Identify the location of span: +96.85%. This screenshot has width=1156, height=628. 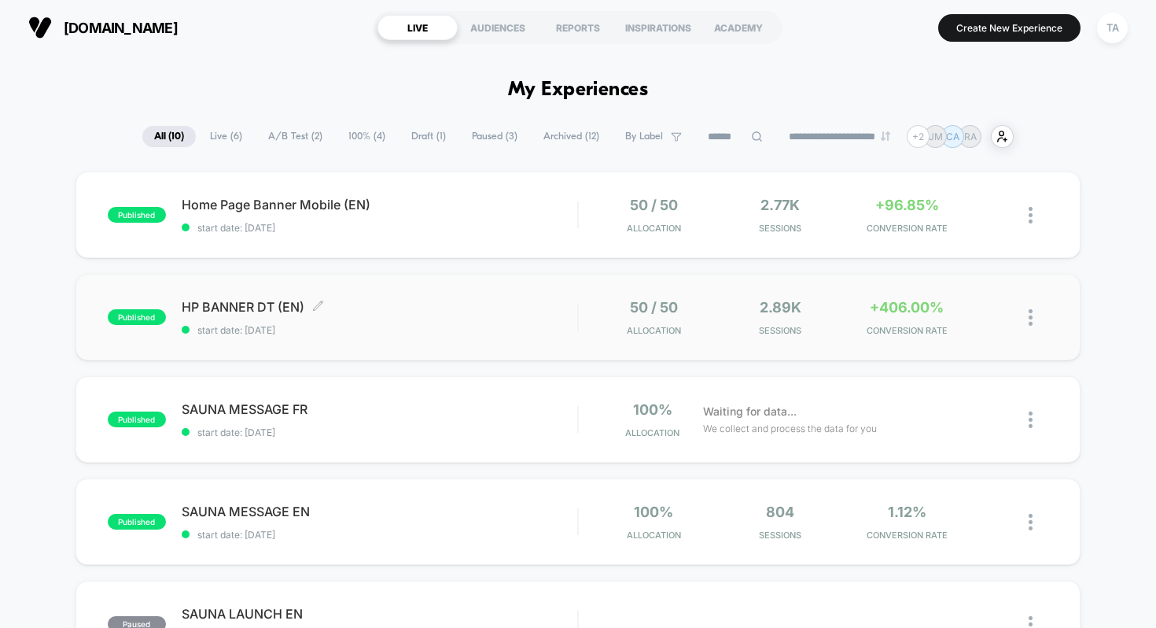
(907, 205).